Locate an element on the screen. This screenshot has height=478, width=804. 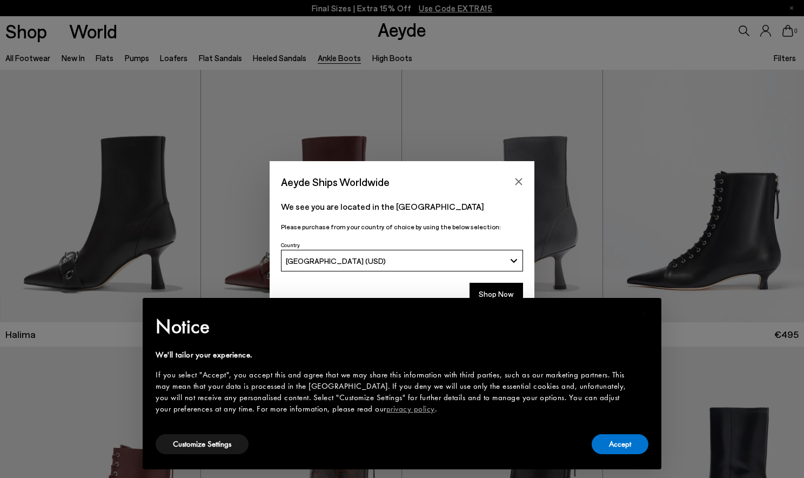
div: We'll tailor your experience. is located at coordinates (393, 355).